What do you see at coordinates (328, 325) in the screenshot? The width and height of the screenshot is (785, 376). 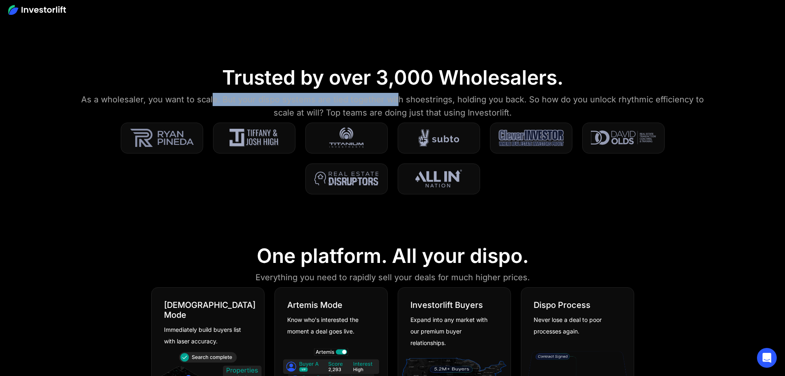 I see `div: Know who's interested the moment a deal goes live.` at bounding box center [328, 325].